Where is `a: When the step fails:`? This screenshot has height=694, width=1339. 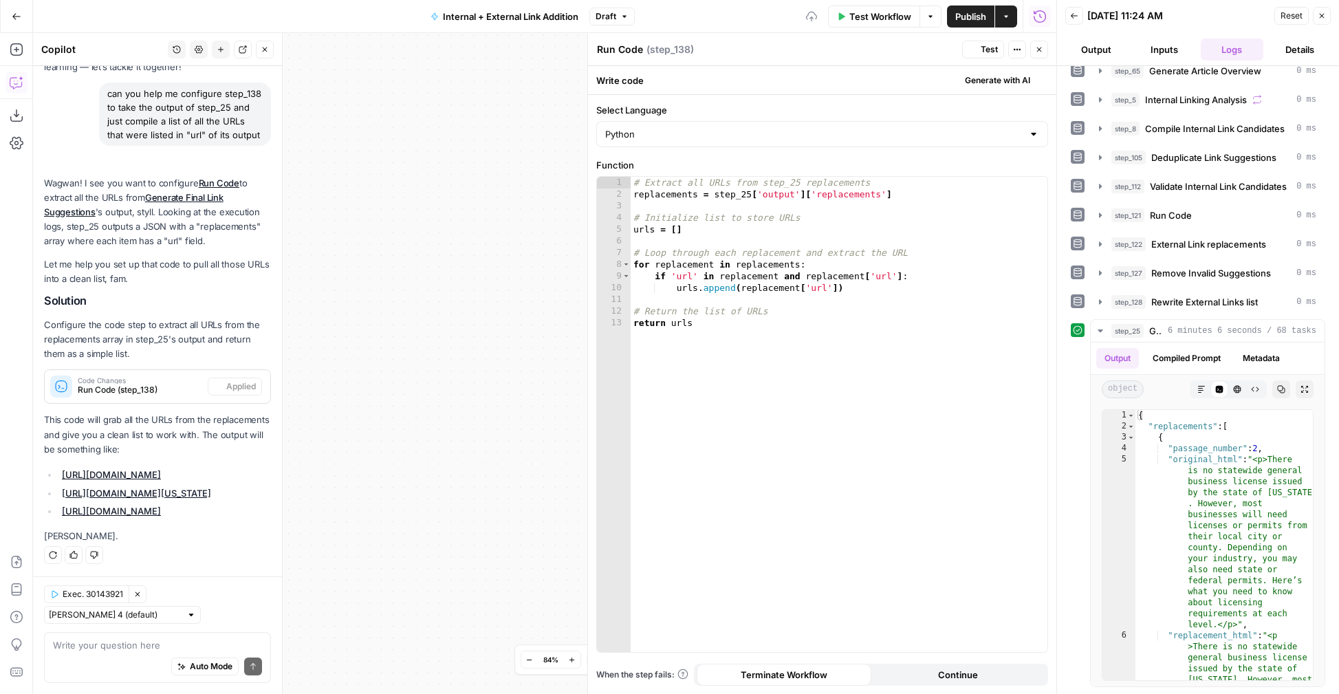
a: When the step fails: is located at coordinates (642, 675).